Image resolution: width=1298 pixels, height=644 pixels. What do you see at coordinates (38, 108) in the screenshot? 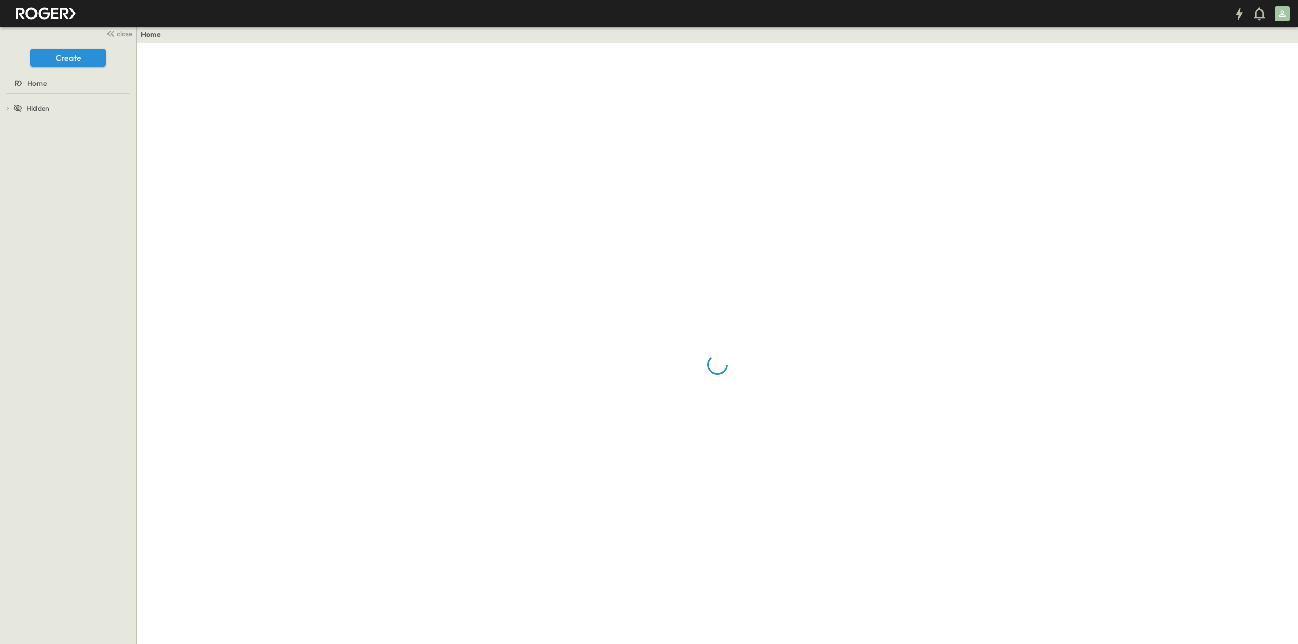
I see `span: Hidden` at bounding box center [38, 108].